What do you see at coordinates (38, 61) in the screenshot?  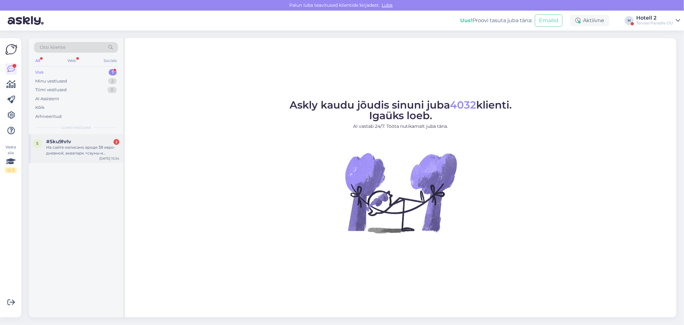 I see `div: All` at bounding box center [38, 61].